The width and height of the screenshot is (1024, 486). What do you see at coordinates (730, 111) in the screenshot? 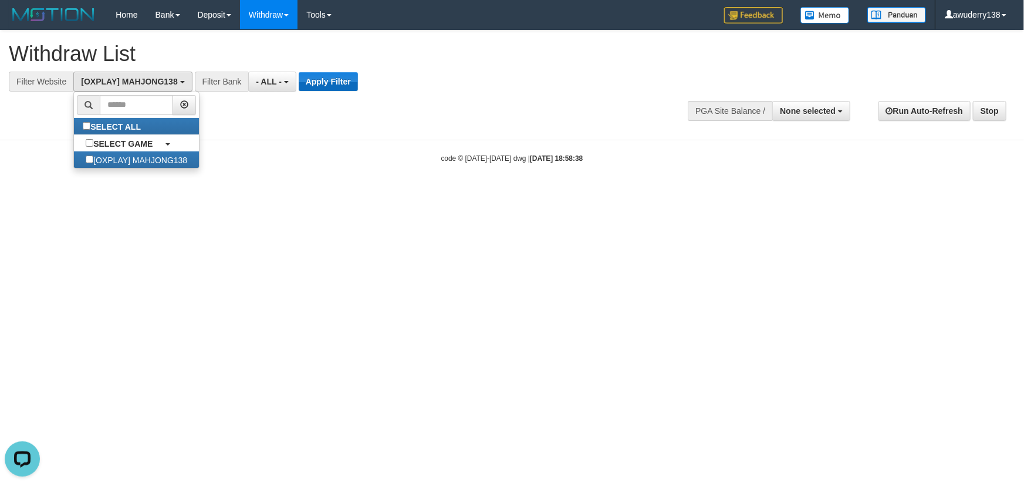
I see `div: PGA Site Balance /` at bounding box center [730, 111].